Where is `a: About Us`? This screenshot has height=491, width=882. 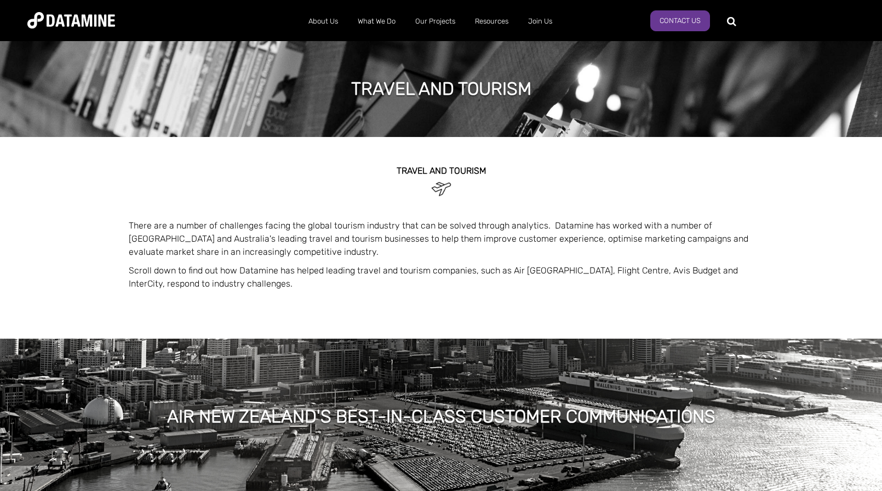 a: About Us is located at coordinates (323, 21).